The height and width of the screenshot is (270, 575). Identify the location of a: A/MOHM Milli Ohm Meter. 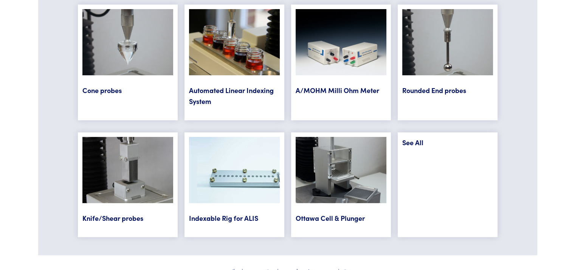
(337, 90).